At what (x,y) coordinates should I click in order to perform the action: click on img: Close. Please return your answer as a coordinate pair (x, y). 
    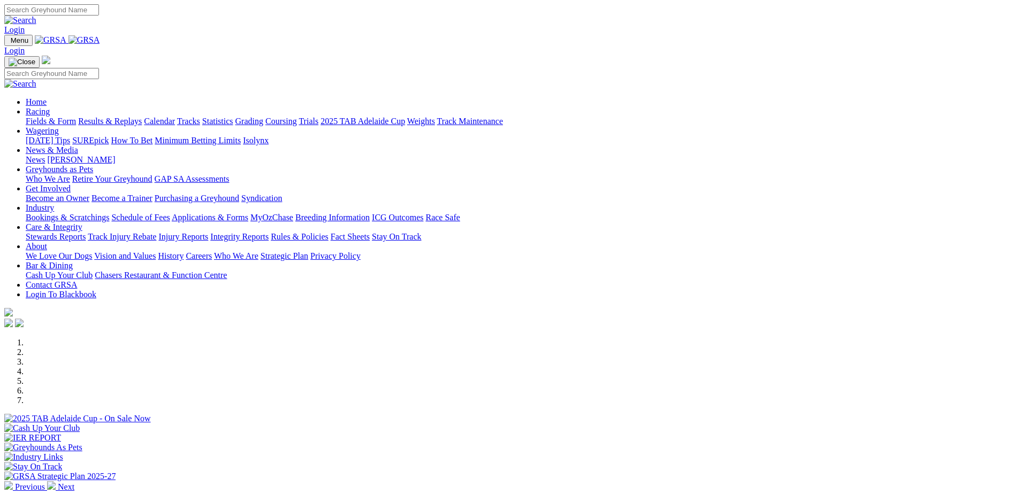
    Looking at the image, I should click on (22, 62).